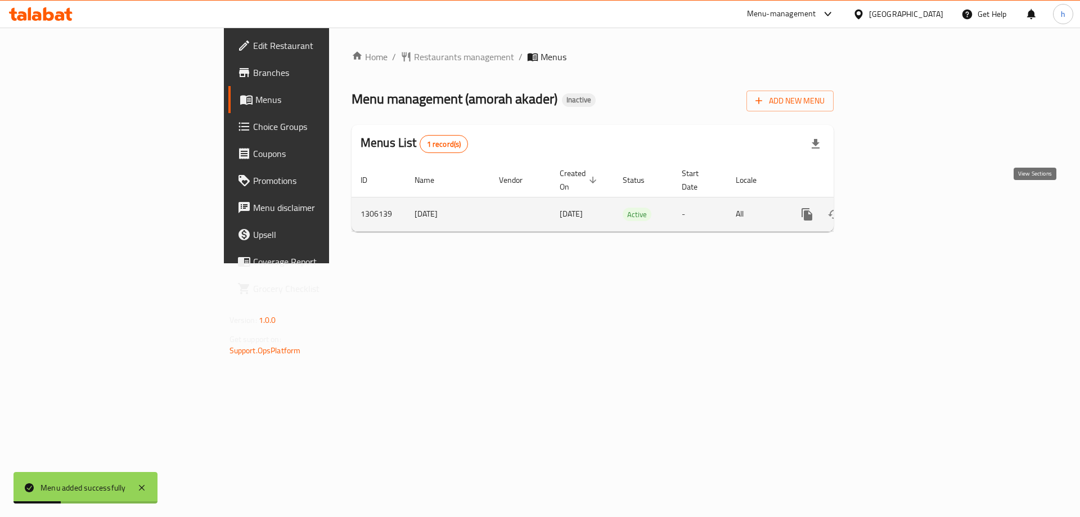  What do you see at coordinates (324, 180) in the screenshot?
I see `span: Promotions` at bounding box center [324, 180].